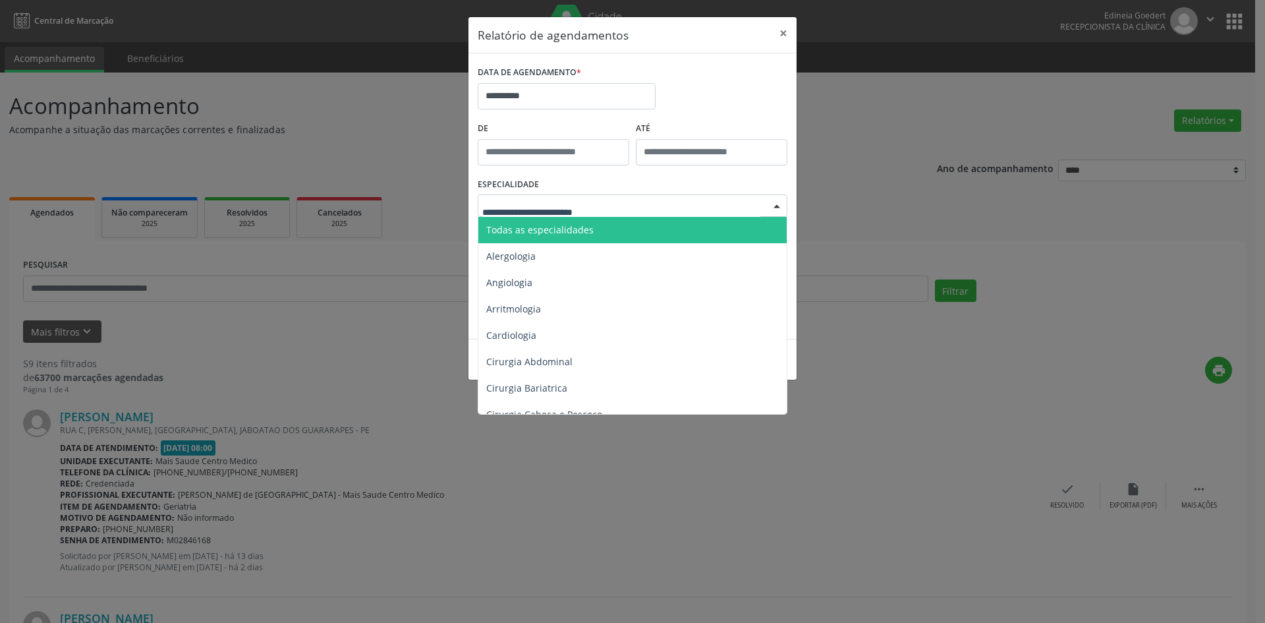  Describe the element at coordinates (511, 256) in the screenshot. I see `span: Alergologia` at that location.